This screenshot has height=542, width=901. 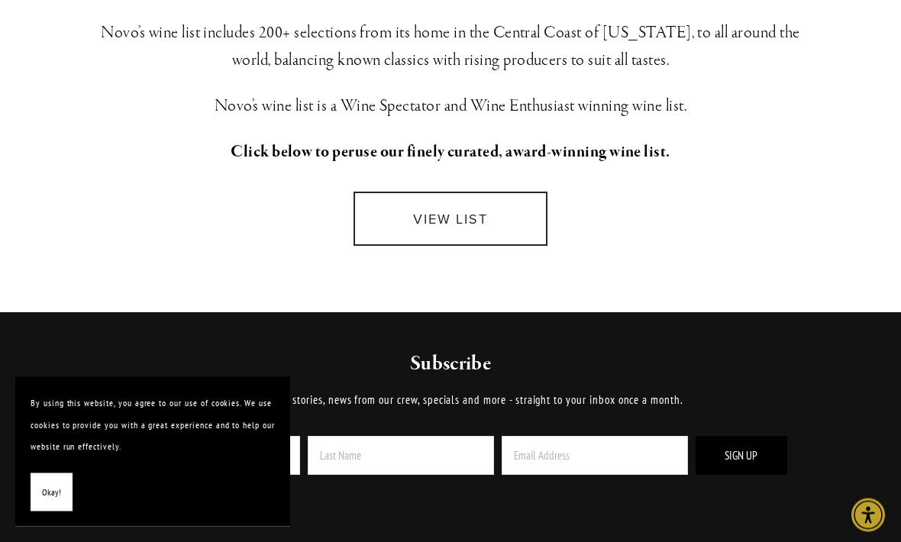 What do you see at coordinates (153, 452) in the screenshot?
I see `section: Cookie banner` at bounding box center [153, 452].